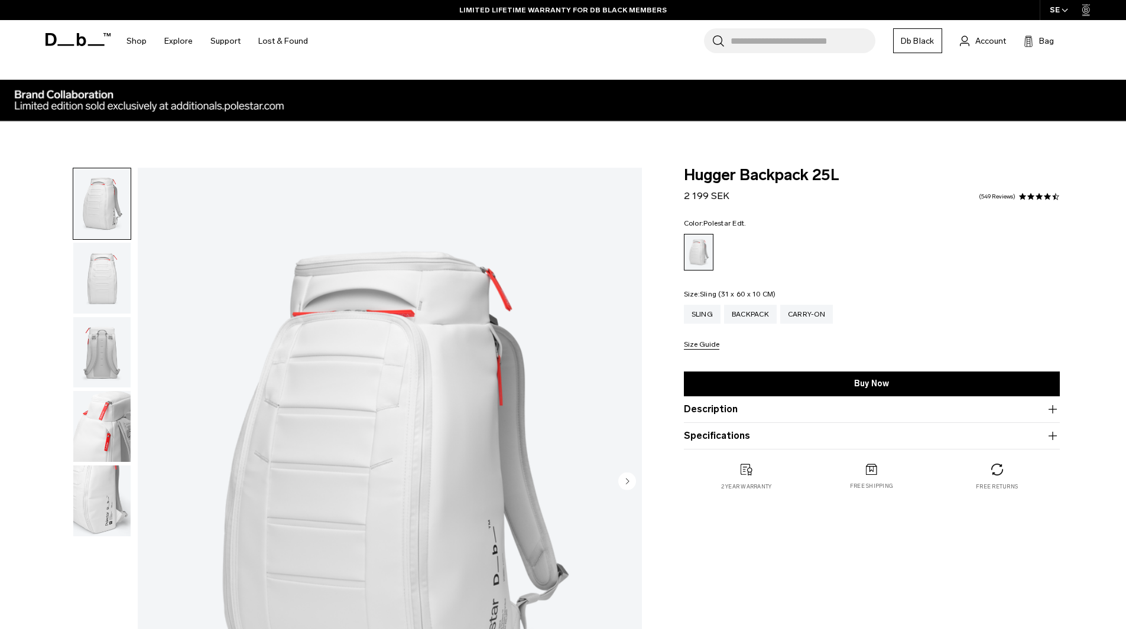  I want to click on a: Explore, so click(178, 41).